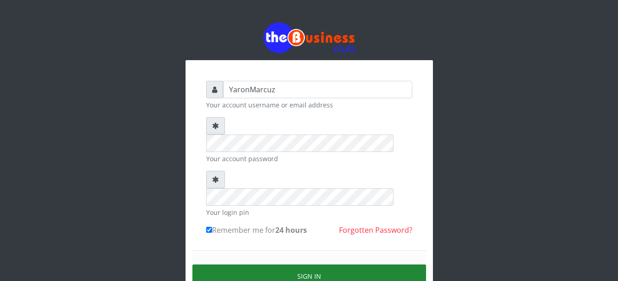 The image size is (618, 281). I want to click on small: Your account username or email address, so click(309, 105).